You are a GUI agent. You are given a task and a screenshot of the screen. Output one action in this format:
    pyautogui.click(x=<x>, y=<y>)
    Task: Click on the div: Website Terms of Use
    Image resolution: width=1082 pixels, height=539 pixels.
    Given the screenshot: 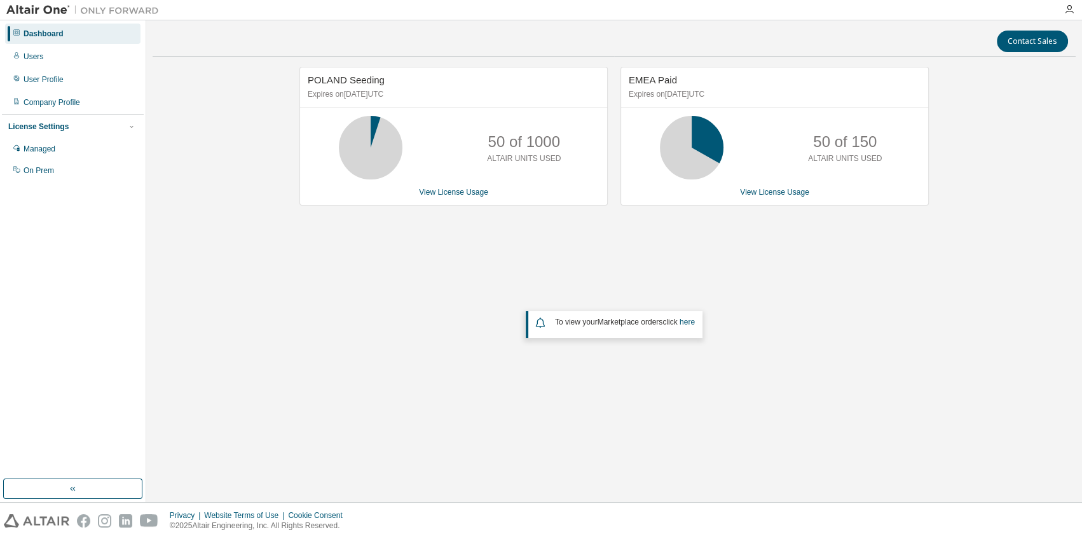 What is the action you would take?
    pyautogui.click(x=246, y=515)
    